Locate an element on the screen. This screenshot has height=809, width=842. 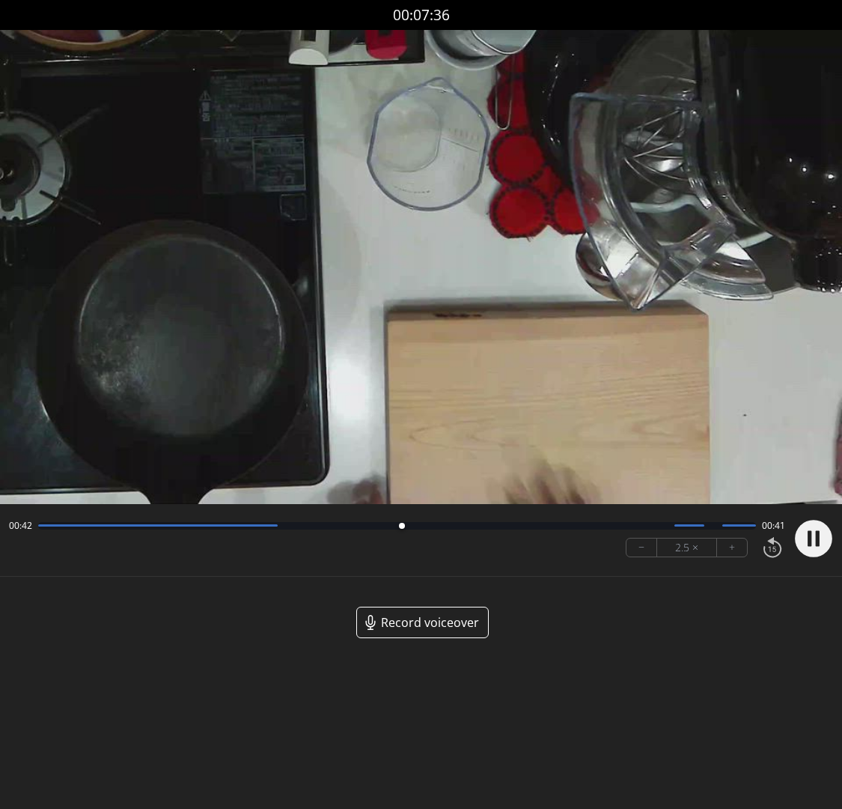
span: Record voiceover is located at coordinates (430, 622).